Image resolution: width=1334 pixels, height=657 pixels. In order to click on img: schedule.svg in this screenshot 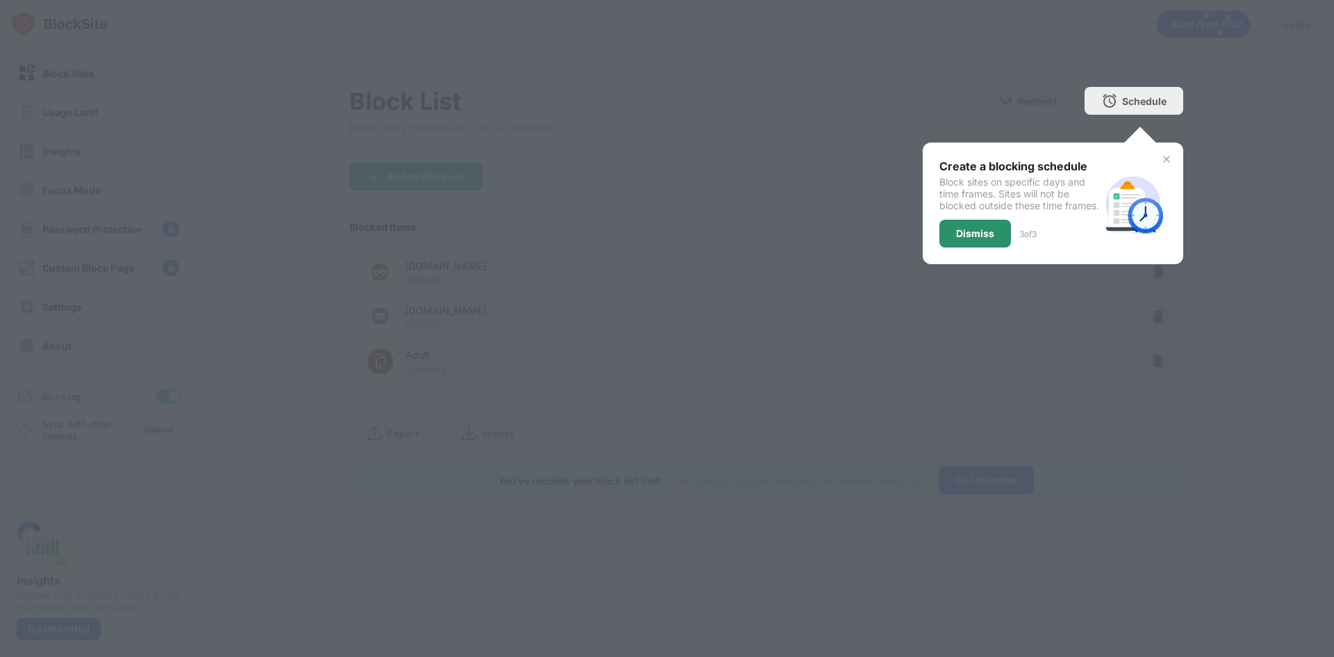, I will do `click(1133, 204)`.